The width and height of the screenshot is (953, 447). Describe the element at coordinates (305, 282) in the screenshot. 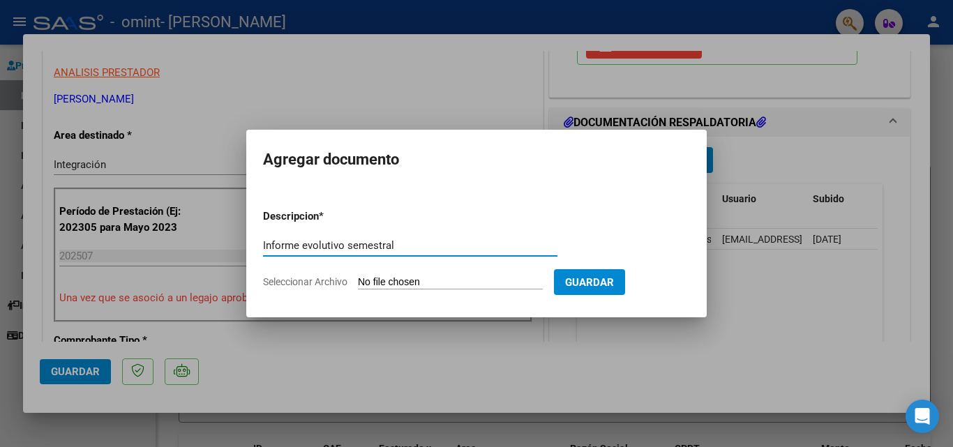

I see `span: Seleccionar Archivo` at that location.